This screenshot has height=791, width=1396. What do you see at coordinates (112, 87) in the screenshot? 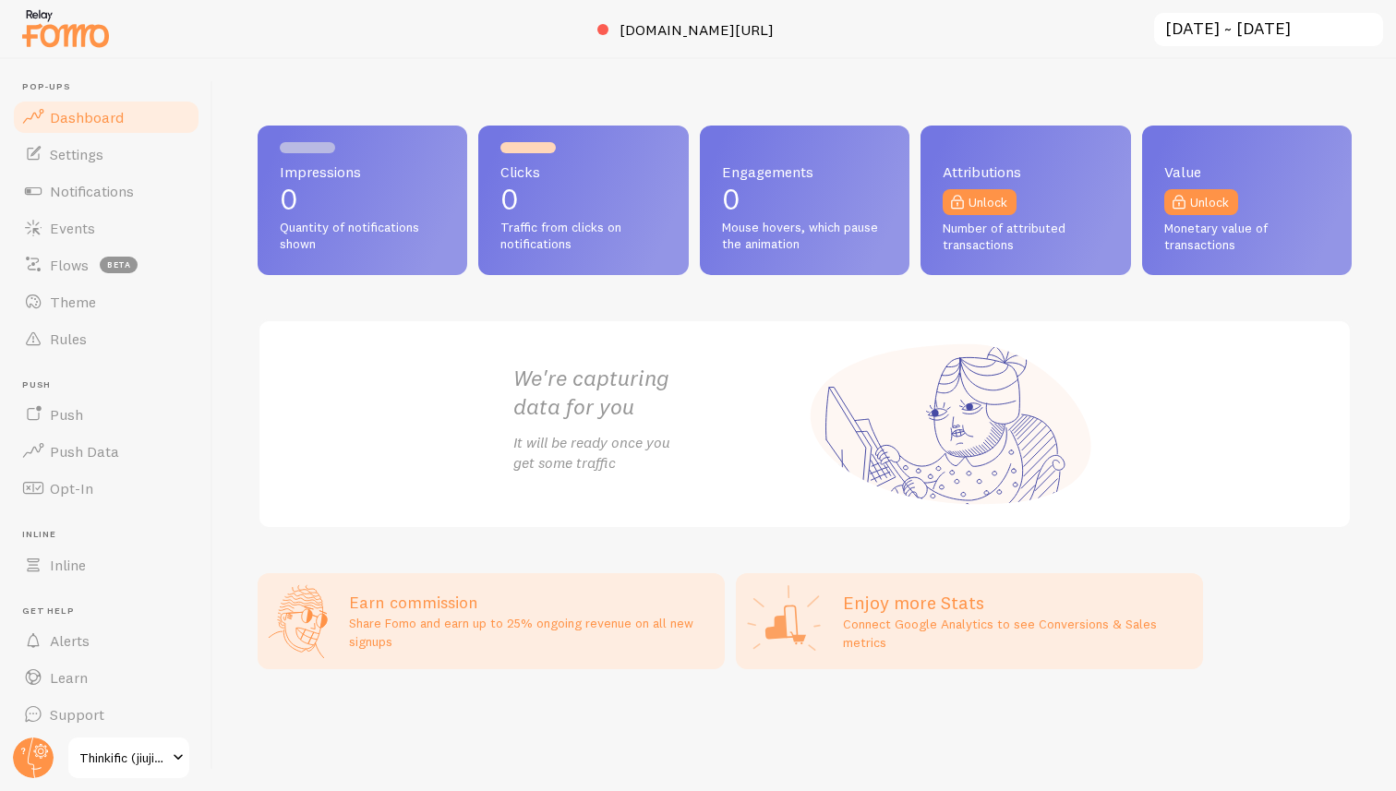
I see `span: Pop-ups` at bounding box center [112, 87].